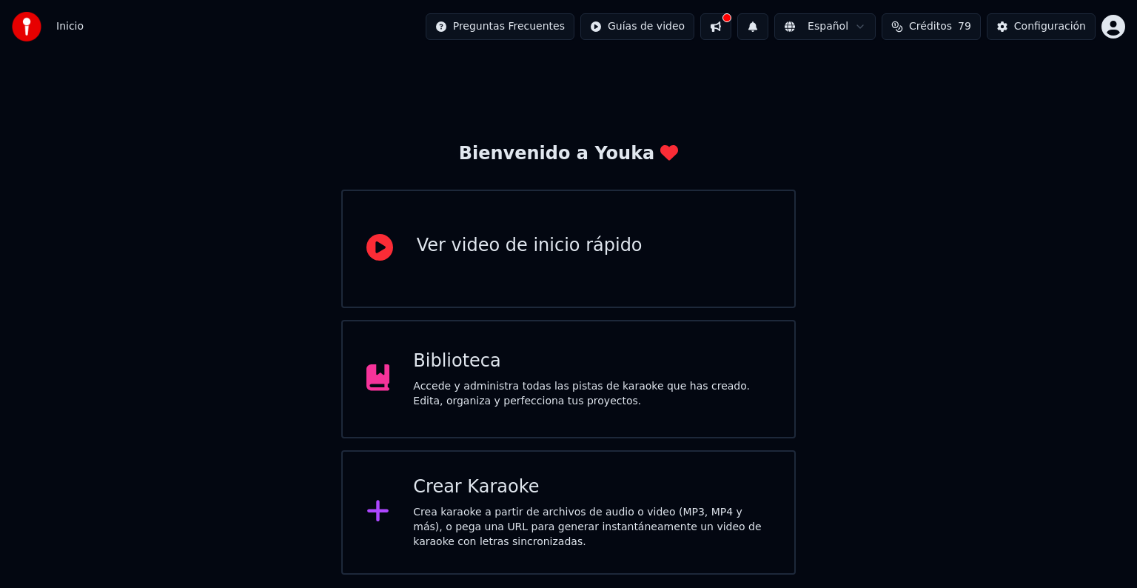 Image resolution: width=1137 pixels, height=588 pixels. I want to click on div: Configuración, so click(1050, 27).